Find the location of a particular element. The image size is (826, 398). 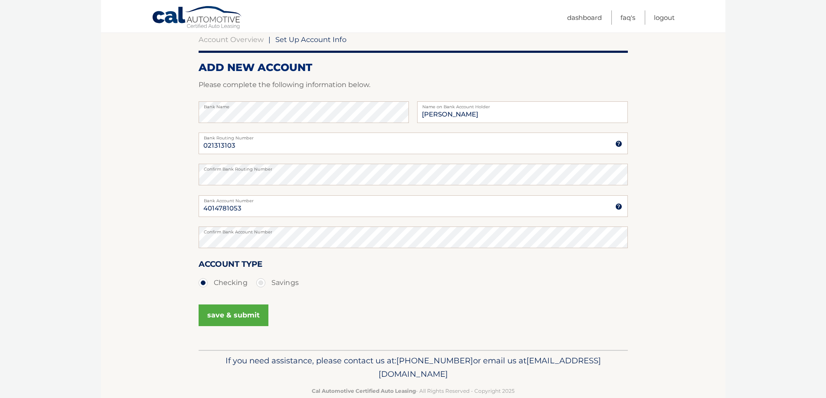

label: Account Type is located at coordinates (230, 266).